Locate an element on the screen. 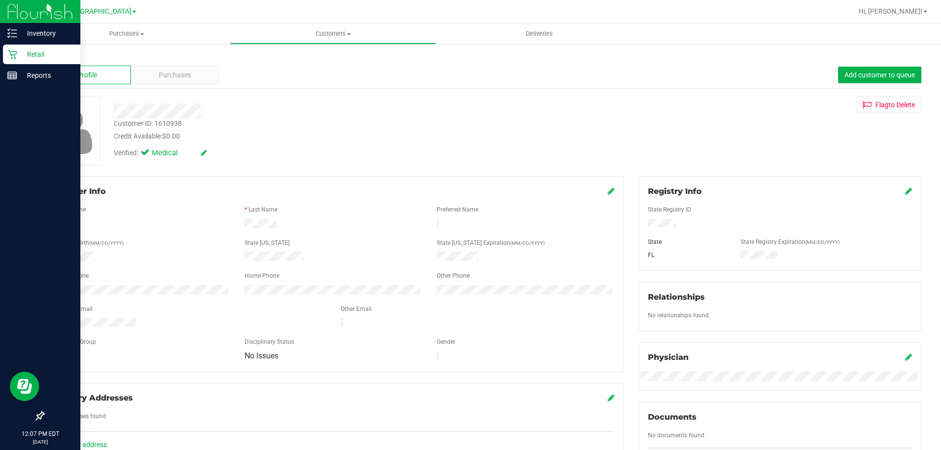 Image resolution: width=941 pixels, height=450 pixels. label: Disciplinary Status is located at coordinates (269, 342).